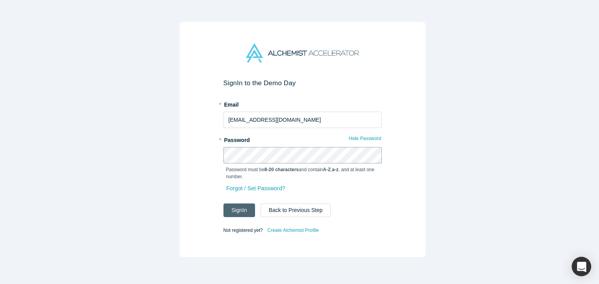 Image resolution: width=599 pixels, height=284 pixels. Describe the element at coordinates (239, 210) in the screenshot. I see `button: SignIn` at that location.